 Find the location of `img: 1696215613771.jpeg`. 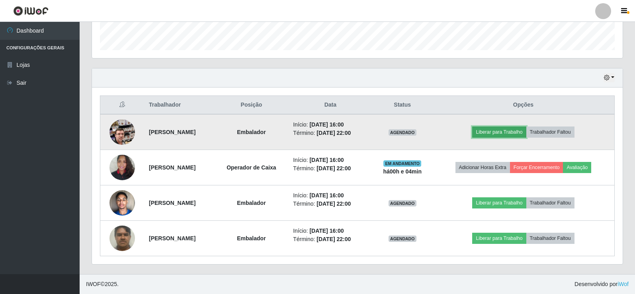

img: 1696215613771.jpeg is located at coordinates (122, 167).